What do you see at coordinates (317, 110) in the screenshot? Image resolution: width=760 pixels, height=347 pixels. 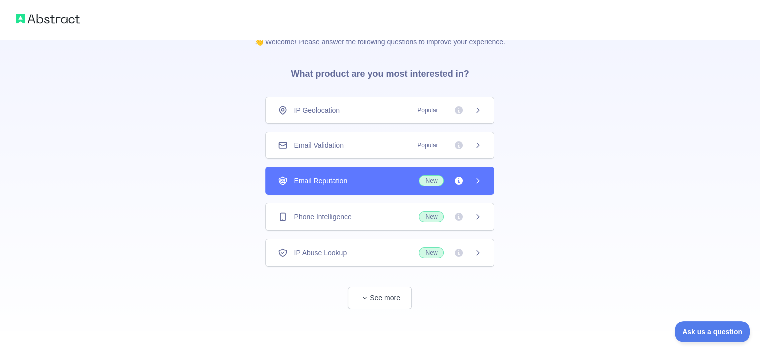 I see `span: IP Geolocation` at bounding box center [317, 110].